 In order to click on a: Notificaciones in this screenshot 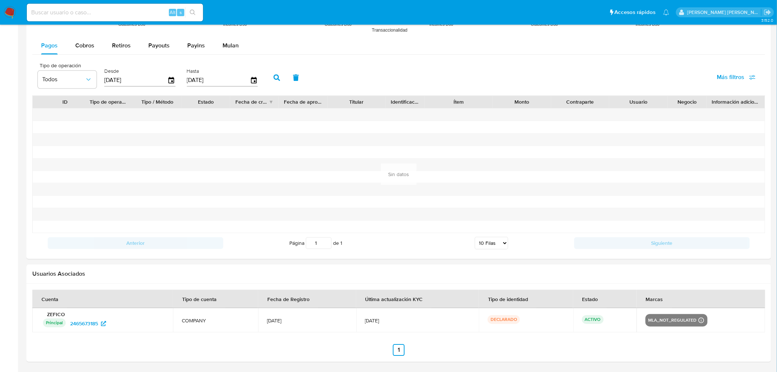, I will do `click(666, 12)`.